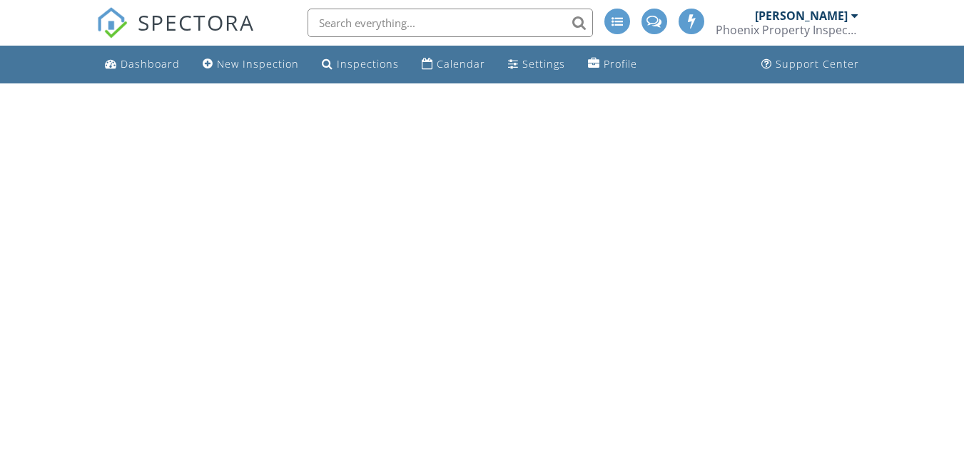 This screenshot has width=964, height=457. What do you see at coordinates (367, 63) in the screenshot?
I see `div: Inspections` at bounding box center [367, 63].